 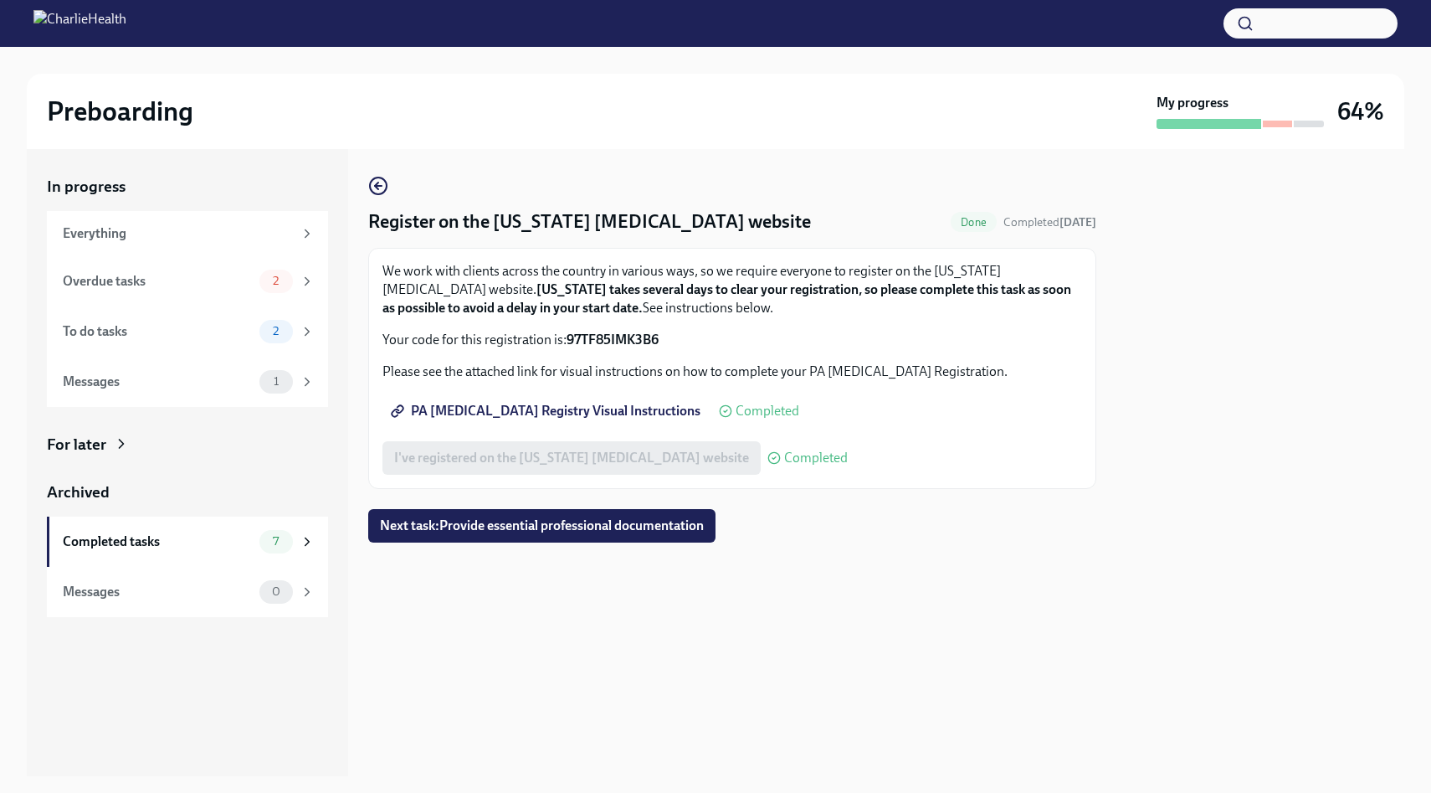 I want to click on h3: 64%, so click(x=1361, y=111).